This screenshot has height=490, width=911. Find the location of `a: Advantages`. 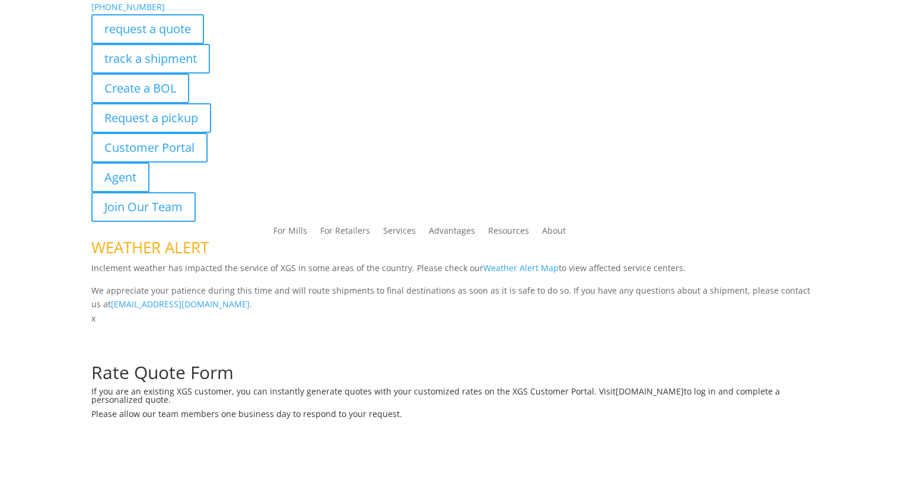

a: Advantages is located at coordinates (452, 233).